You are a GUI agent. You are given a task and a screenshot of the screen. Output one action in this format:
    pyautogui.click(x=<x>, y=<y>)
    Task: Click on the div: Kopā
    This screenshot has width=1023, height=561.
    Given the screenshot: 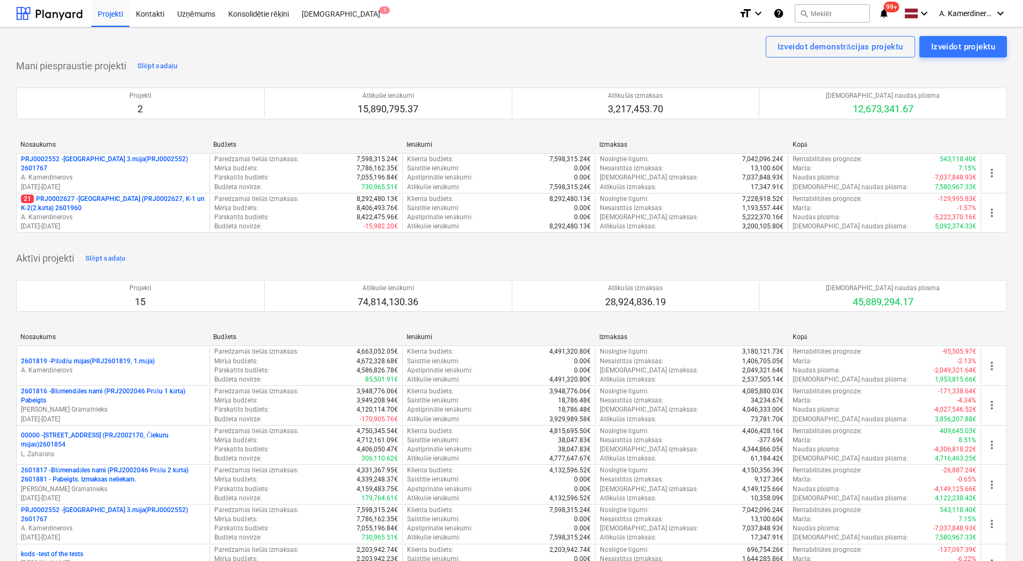 What is the action you would take?
    pyautogui.click(x=885, y=144)
    